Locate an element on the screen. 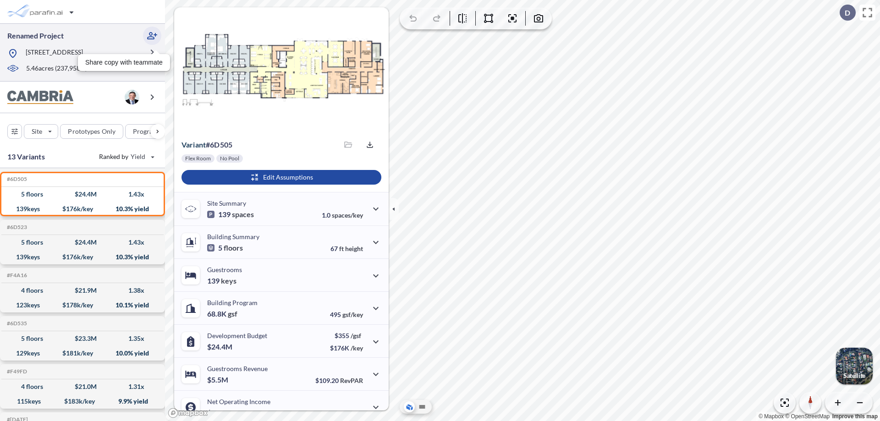 This screenshot has width=880, height=421. p: Program is located at coordinates (146, 132).